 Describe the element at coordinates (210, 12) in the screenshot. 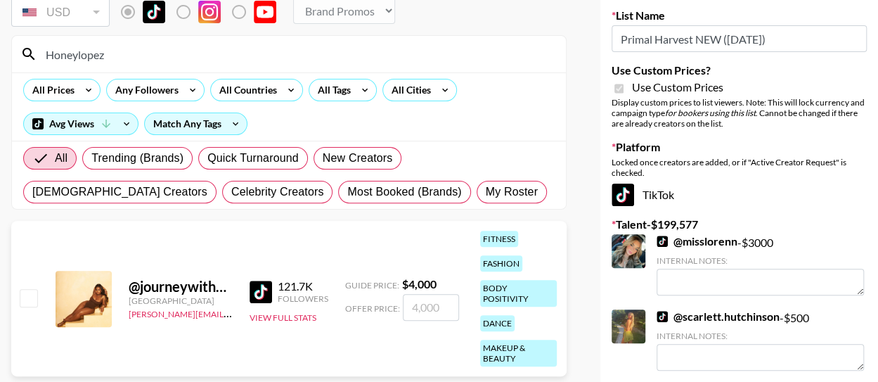

I see `img: Instagram` at that location.